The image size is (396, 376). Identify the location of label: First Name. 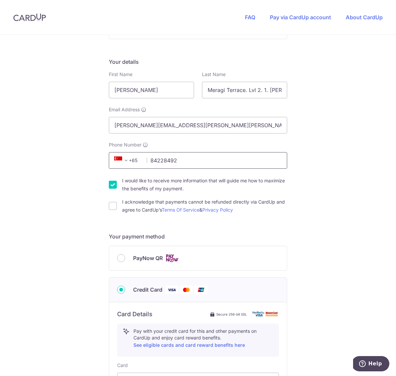
(120, 74).